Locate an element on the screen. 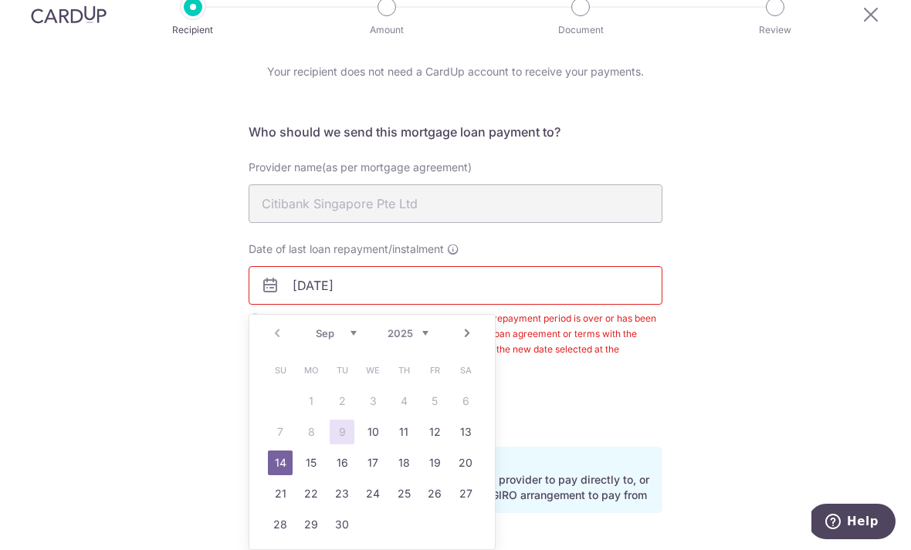 The image size is (911, 550). h5: Who should we send this mortgage loan payment to? is located at coordinates (455, 132).